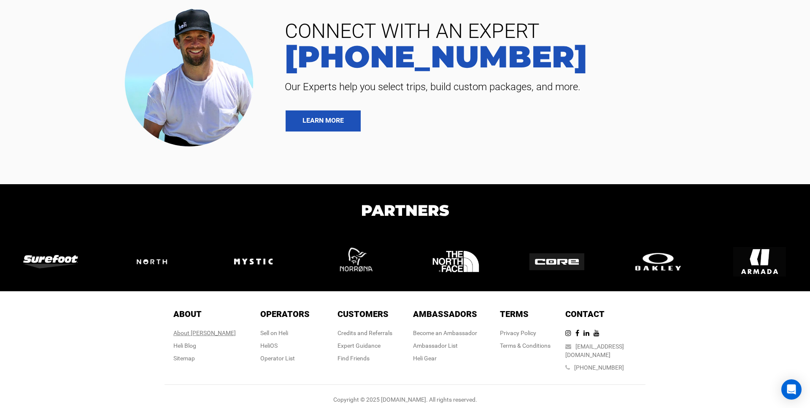 The height and width of the screenshot is (408, 810). I want to click on a: Credits and Referrals, so click(365, 333).